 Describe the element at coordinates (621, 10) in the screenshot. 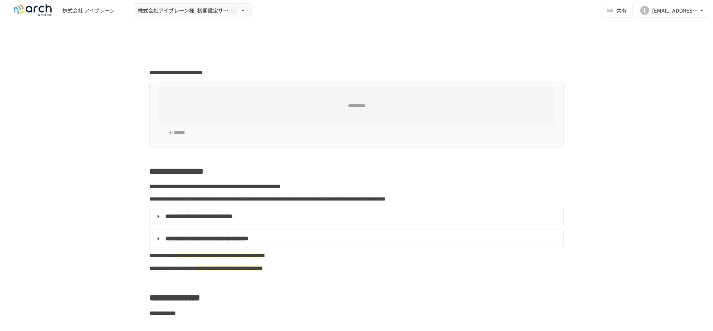

I see `span: 共有` at that location.